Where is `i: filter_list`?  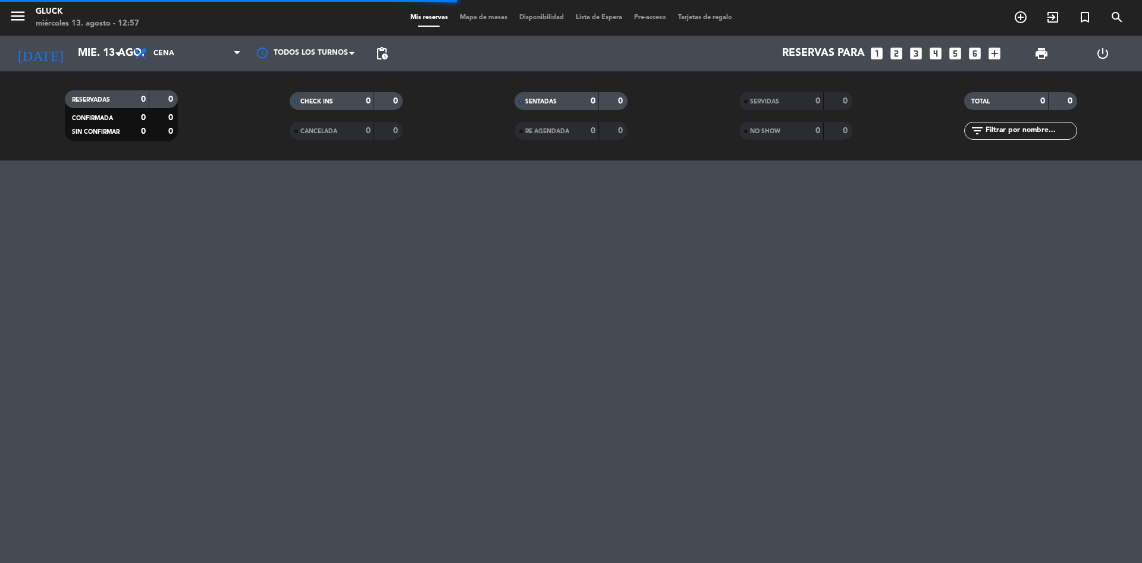
i: filter_list is located at coordinates (977, 131).